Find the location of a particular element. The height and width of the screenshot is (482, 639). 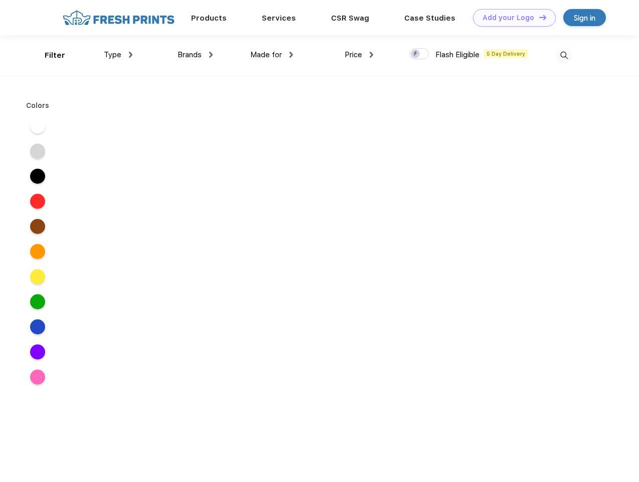

div: Colors is located at coordinates (38, 105).